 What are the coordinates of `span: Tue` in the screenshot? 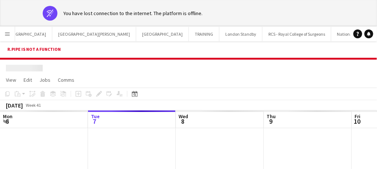 It's located at (95, 116).